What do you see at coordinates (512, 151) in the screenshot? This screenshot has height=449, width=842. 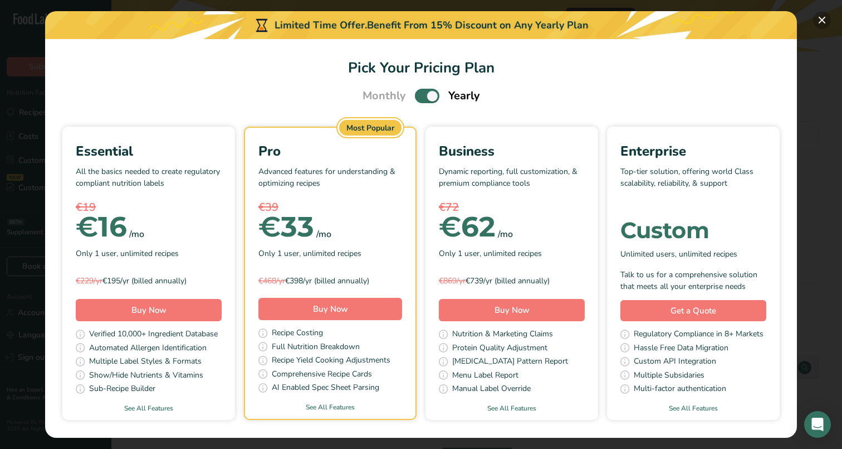 I see `div: Business` at bounding box center [512, 151].